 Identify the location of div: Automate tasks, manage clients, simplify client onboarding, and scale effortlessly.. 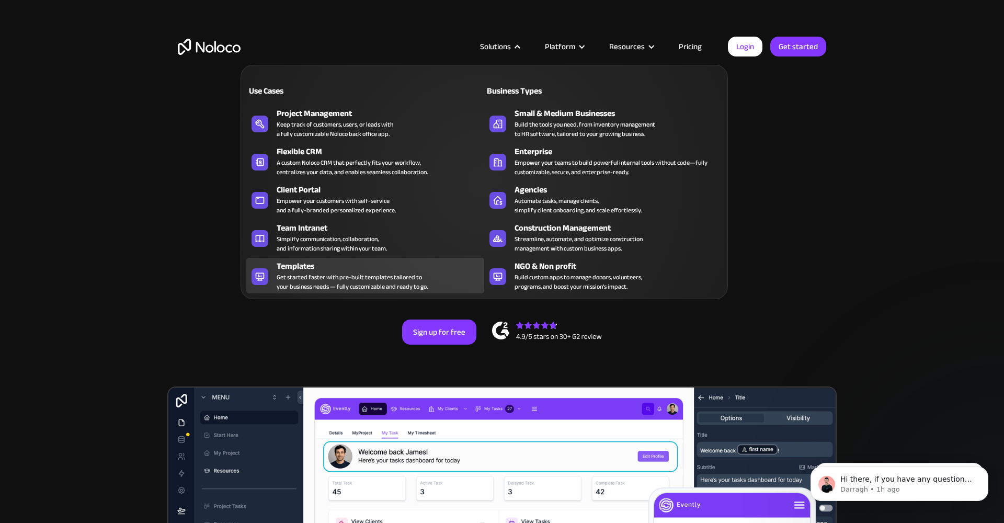
(578, 206).